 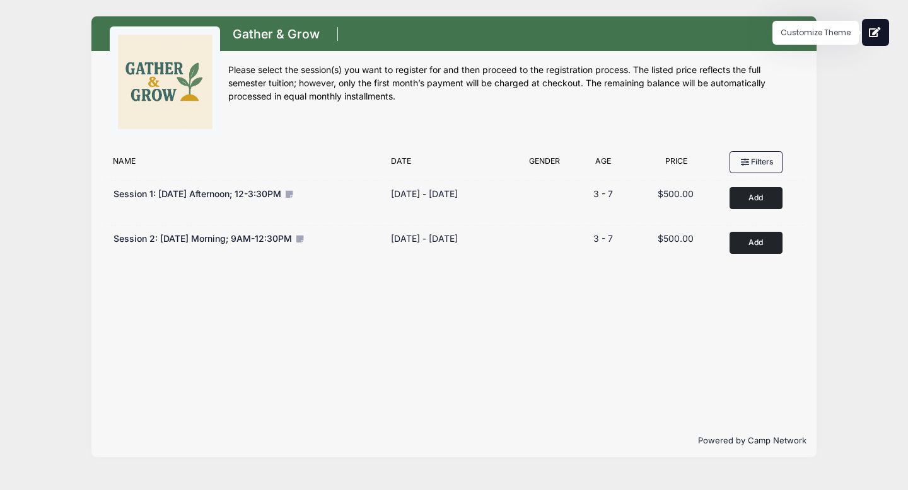 I want to click on div: Price, so click(x=676, y=164).